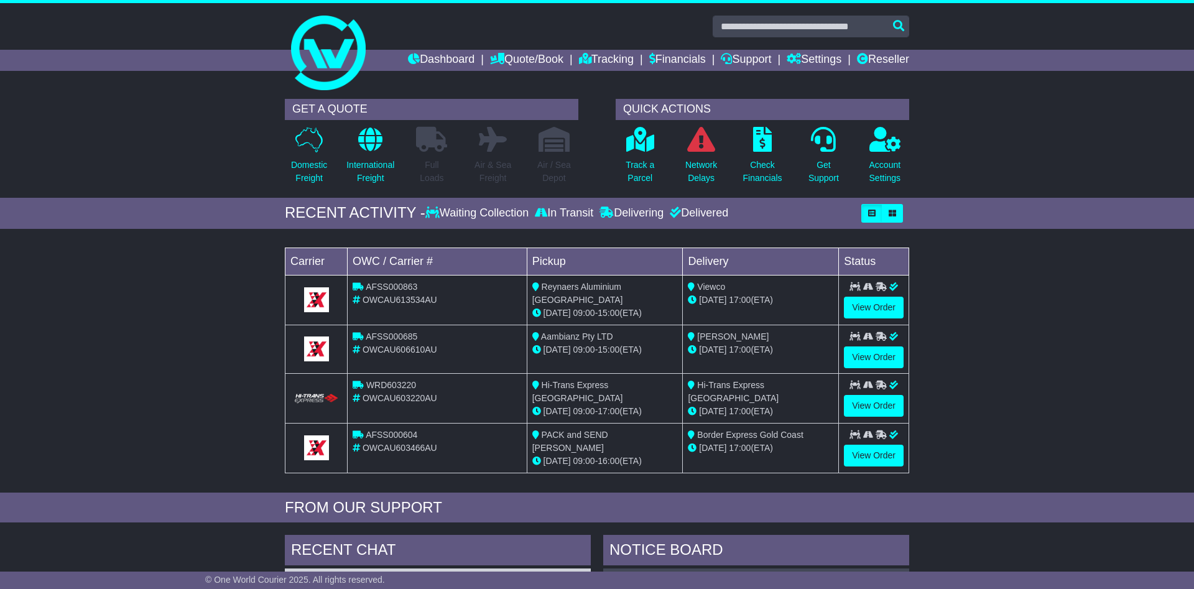 The height and width of the screenshot is (589, 1194). Describe the element at coordinates (885, 159) in the screenshot. I see `a: AccountSettings` at that location.